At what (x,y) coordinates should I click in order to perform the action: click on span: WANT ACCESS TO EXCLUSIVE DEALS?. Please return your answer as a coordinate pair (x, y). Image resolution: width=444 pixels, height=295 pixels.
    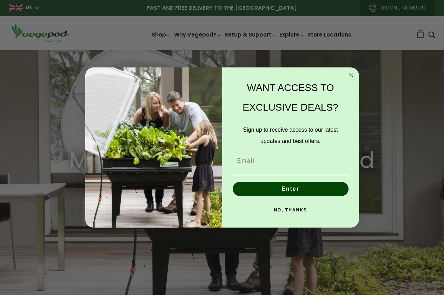
    Looking at the image, I should click on (290, 97).